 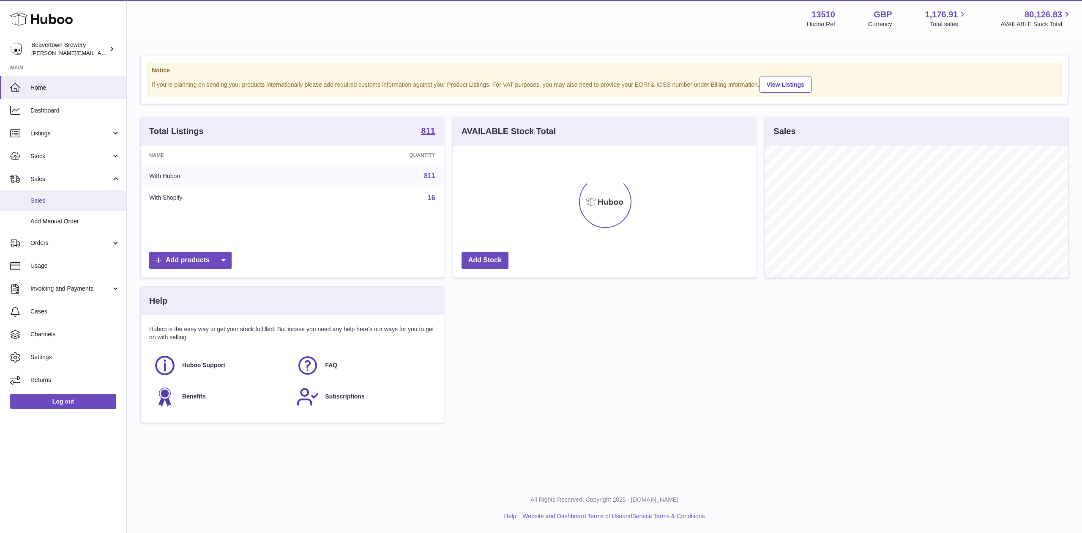 What do you see at coordinates (1036, 24) in the screenshot?
I see `span: AVAILABLE Stock Total` at bounding box center [1036, 24].